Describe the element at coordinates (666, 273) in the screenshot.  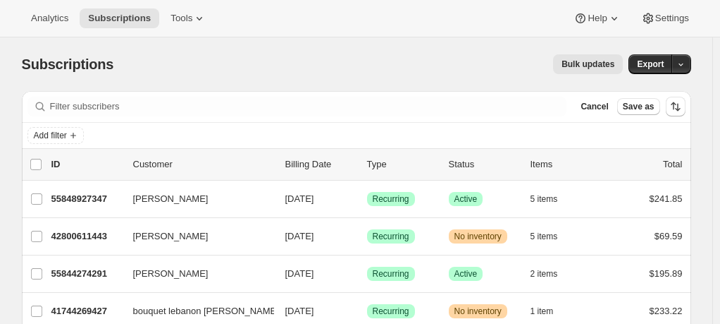
I see `span: $195.89` at that location.